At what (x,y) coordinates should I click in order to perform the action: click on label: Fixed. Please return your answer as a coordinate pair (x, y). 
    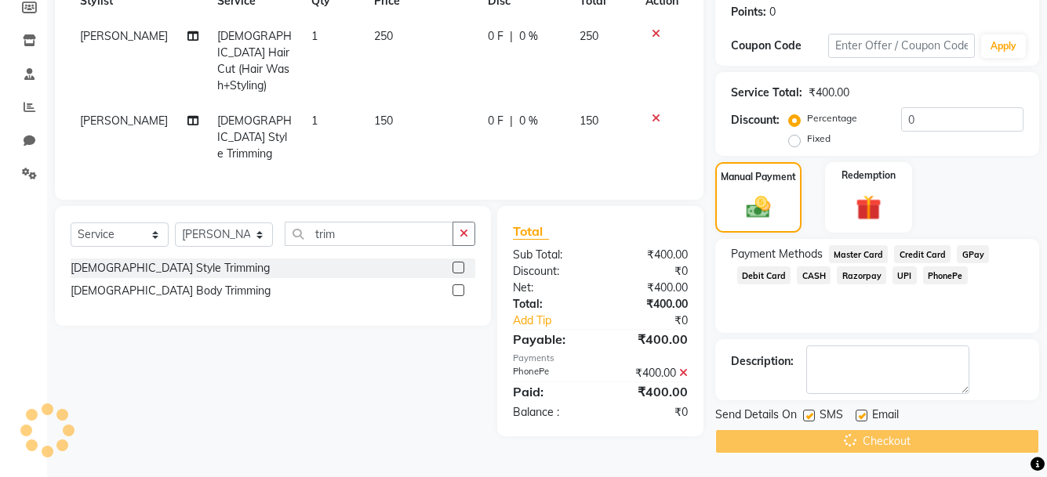
    Looking at the image, I should click on (819, 139).